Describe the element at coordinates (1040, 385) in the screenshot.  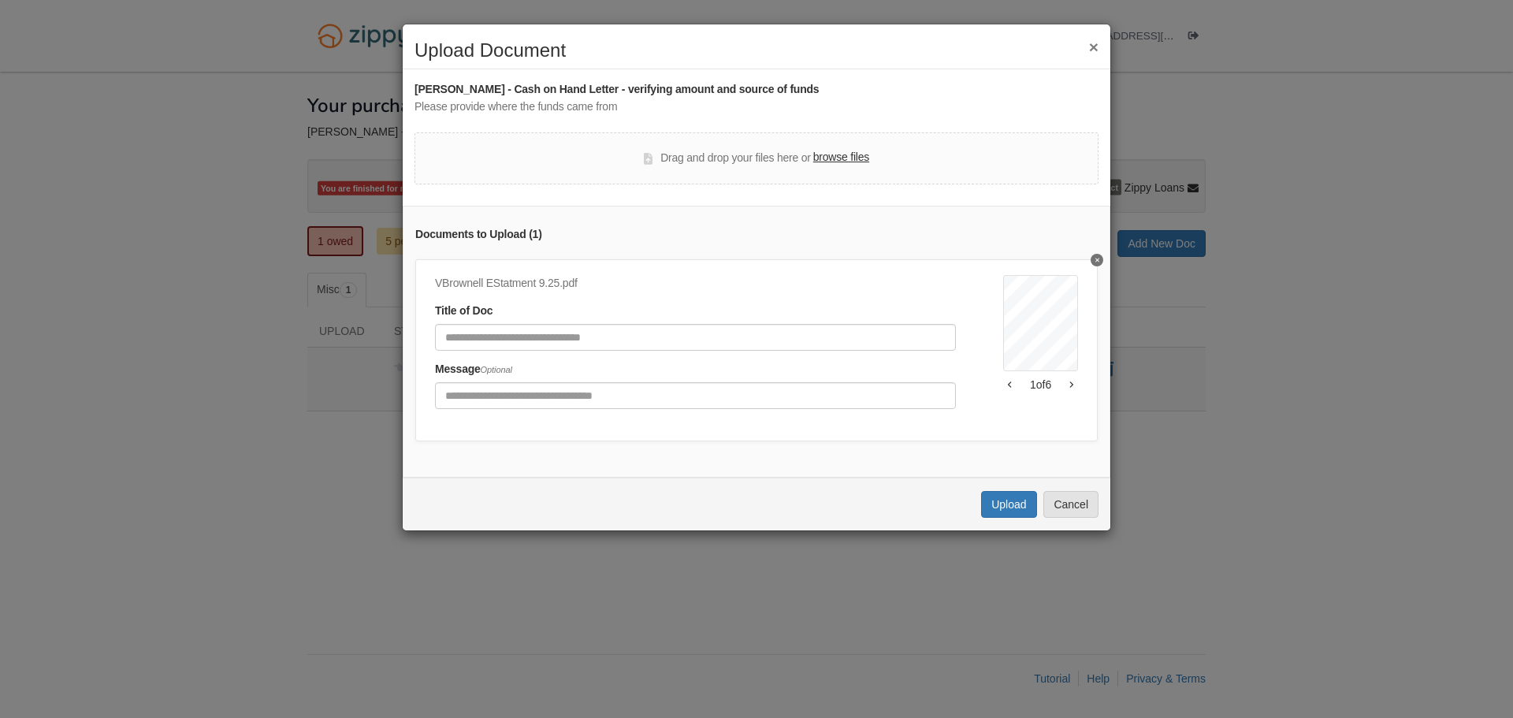
I see `div: 1 of 6` at that location.